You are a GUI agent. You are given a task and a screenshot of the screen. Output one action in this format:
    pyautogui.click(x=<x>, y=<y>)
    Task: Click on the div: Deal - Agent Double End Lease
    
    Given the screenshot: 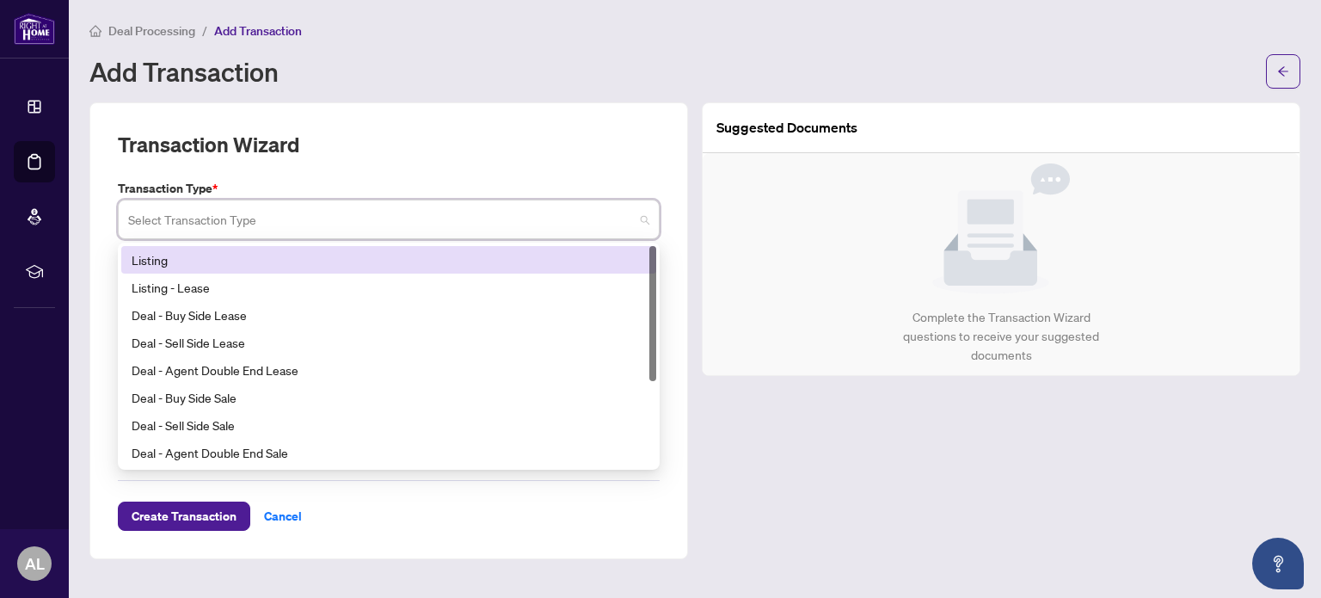 What is the action you would take?
    pyautogui.click(x=389, y=370)
    